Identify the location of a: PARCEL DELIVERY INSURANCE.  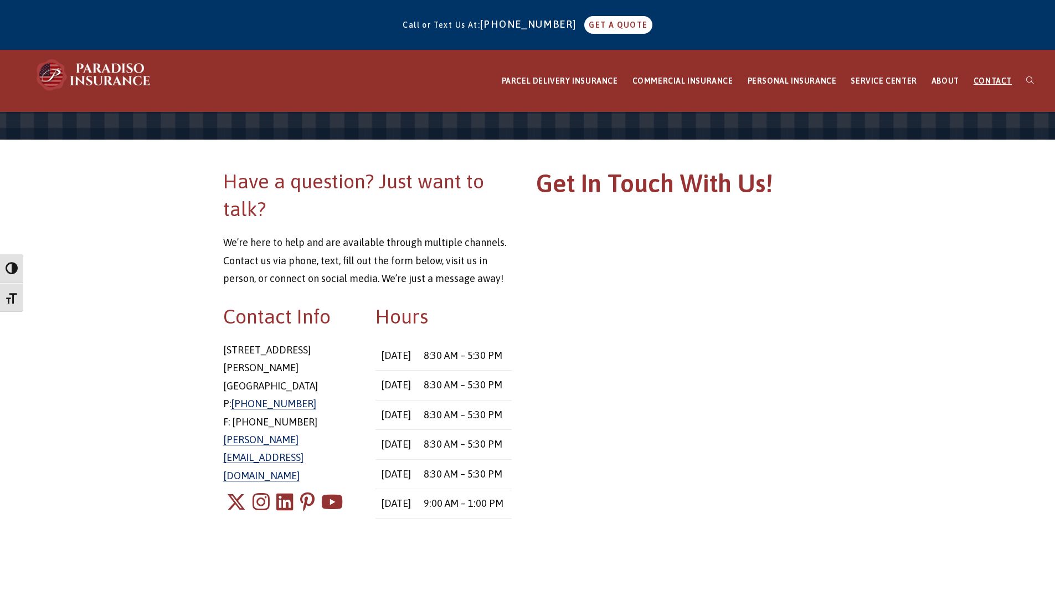
(560, 81).